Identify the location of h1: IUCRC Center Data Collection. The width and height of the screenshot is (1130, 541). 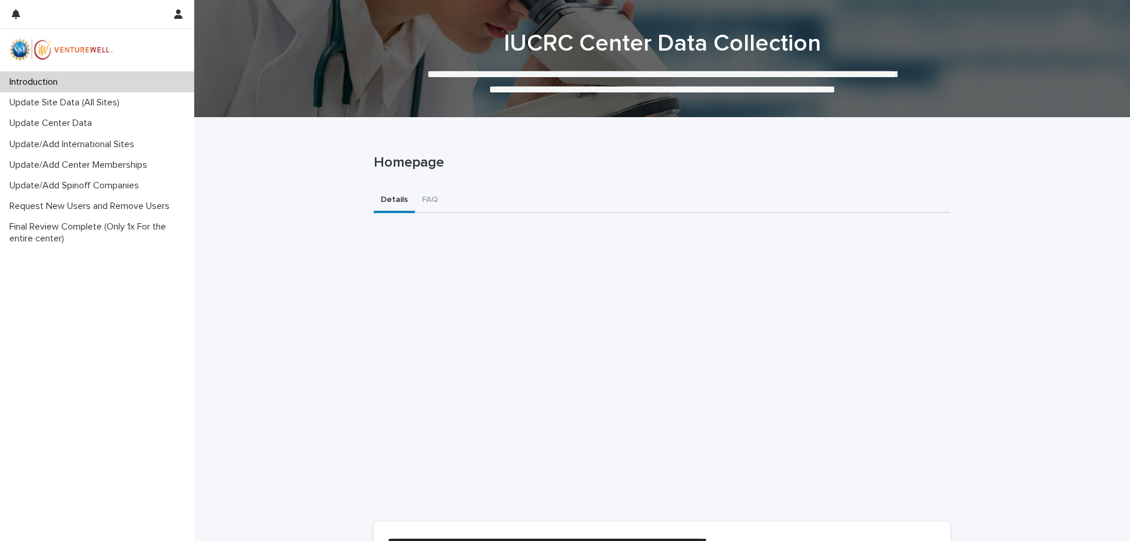
(662, 44).